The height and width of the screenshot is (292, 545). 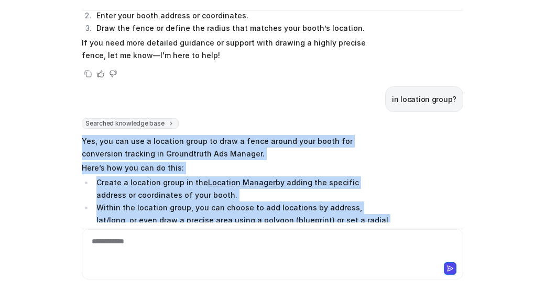 I want to click on li: Within the location group, you can choose to add locations by address, lat/long, or even draw a p..., so click(x=241, y=221).